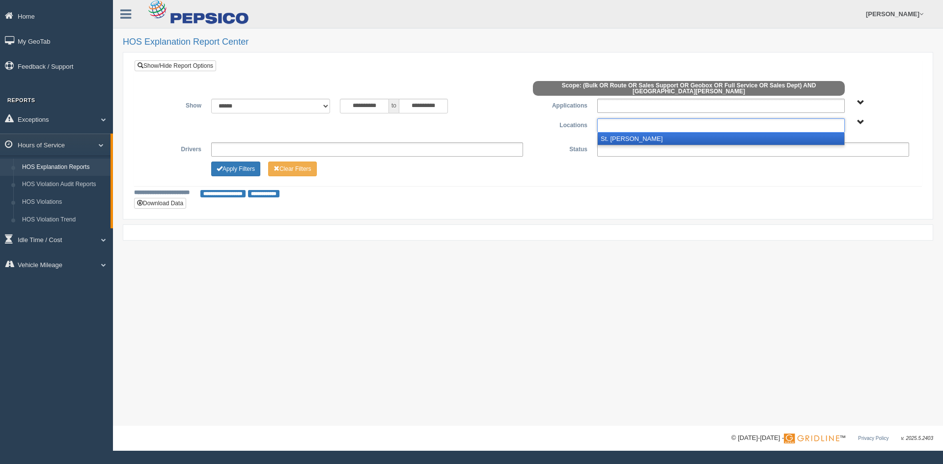 The height and width of the screenshot is (464, 943). What do you see at coordinates (528, 42) in the screenshot?
I see `h2: HOS Explanation Report Center` at bounding box center [528, 42].